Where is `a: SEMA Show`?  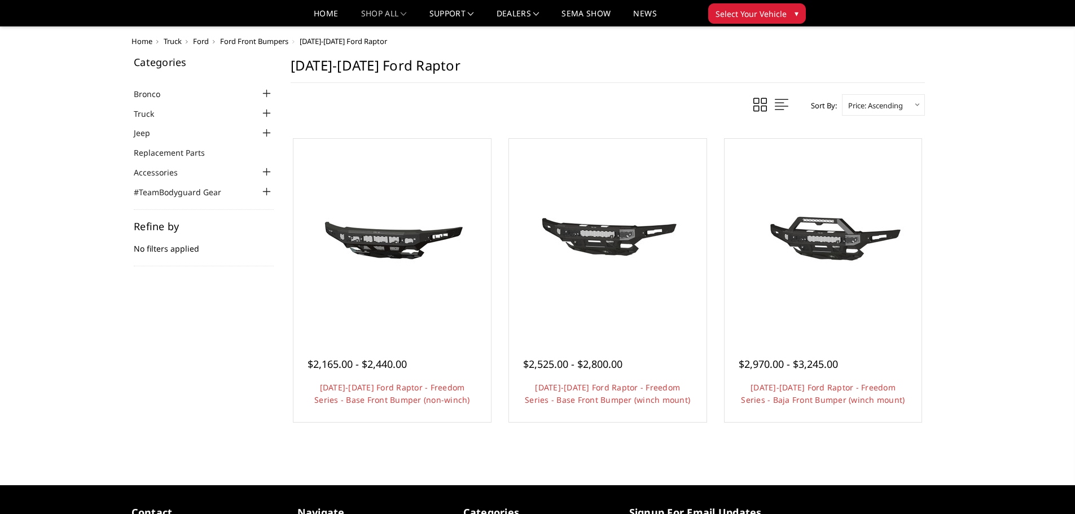
a: SEMA Show is located at coordinates (586, 17).